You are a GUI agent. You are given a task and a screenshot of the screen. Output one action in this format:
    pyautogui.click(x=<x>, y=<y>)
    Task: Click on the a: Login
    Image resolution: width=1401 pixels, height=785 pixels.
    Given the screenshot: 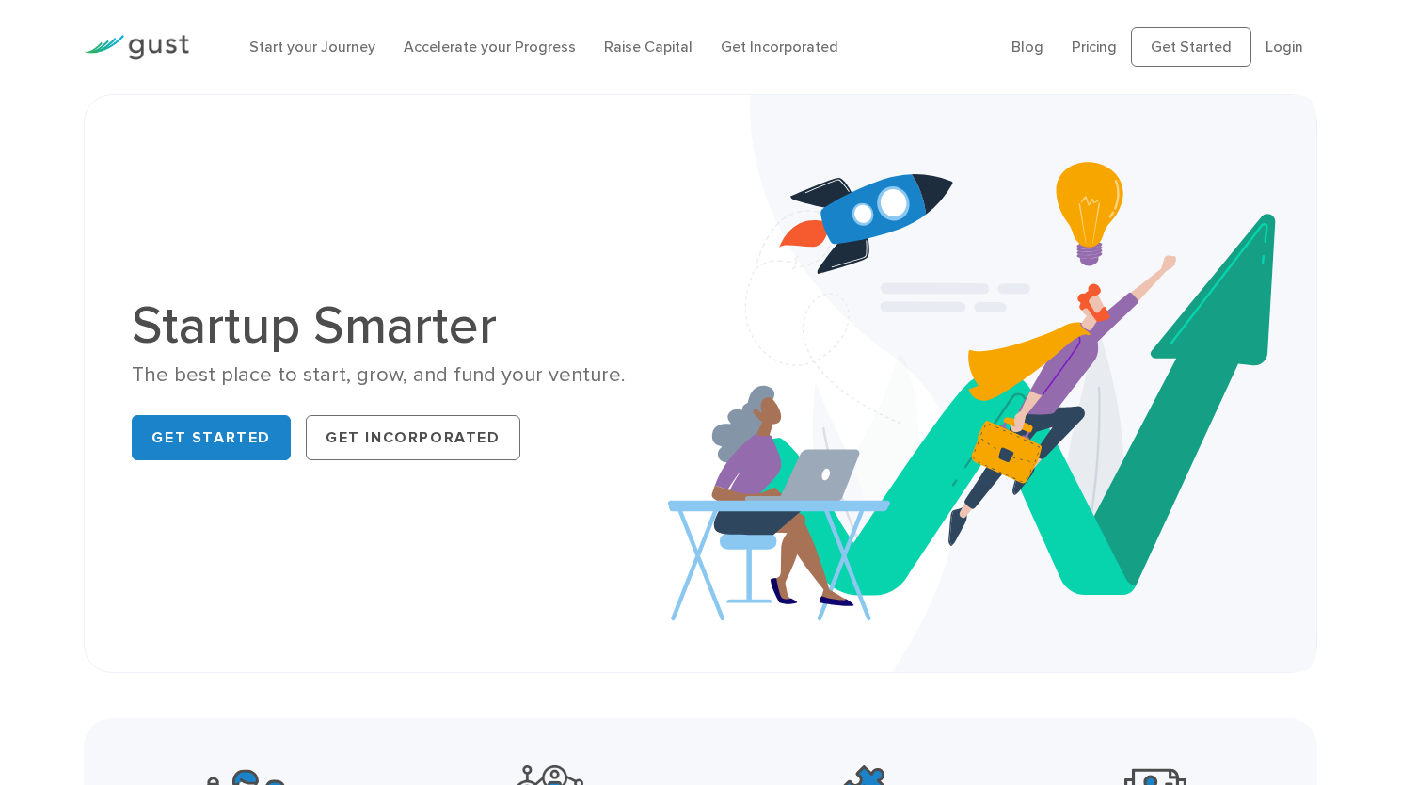 What is the action you would take?
    pyautogui.click(x=1285, y=46)
    